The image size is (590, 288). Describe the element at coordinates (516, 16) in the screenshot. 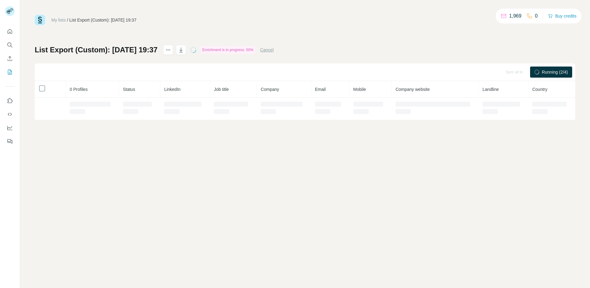

I see `p: 1,969` at that location.